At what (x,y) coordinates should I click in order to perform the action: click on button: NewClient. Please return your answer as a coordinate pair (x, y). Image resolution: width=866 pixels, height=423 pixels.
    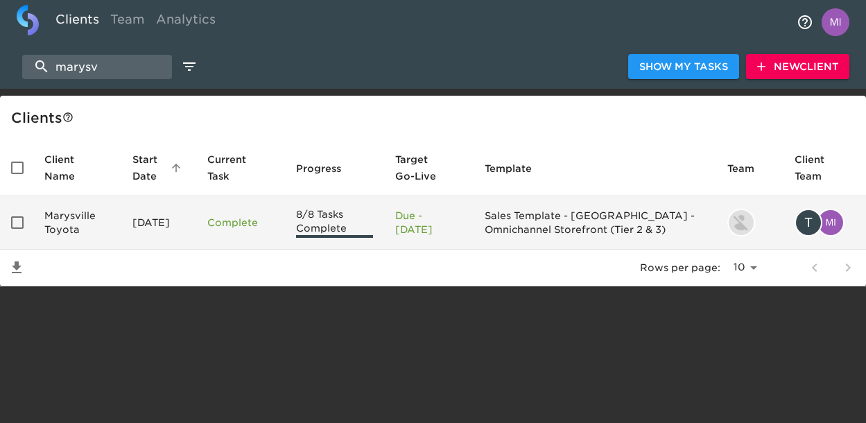
    Looking at the image, I should click on (798, 67).